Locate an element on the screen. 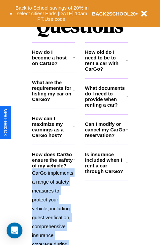 The width and height of the screenshot is (160, 245). h3: How old do I need to be to rent a car with CarGo? is located at coordinates (106, 60).